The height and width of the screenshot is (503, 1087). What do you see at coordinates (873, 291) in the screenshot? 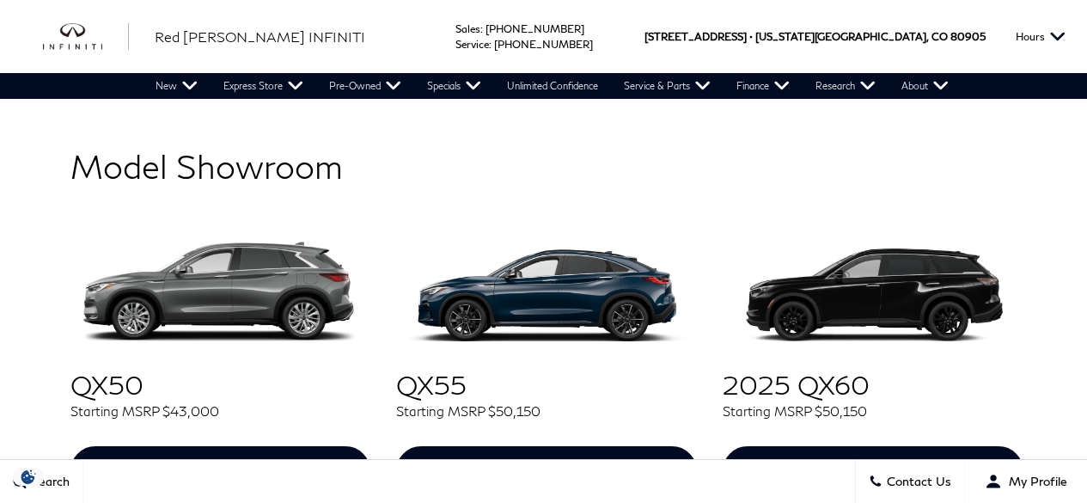
I see `img: INFINITI QX60` at bounding box center [873, 291].